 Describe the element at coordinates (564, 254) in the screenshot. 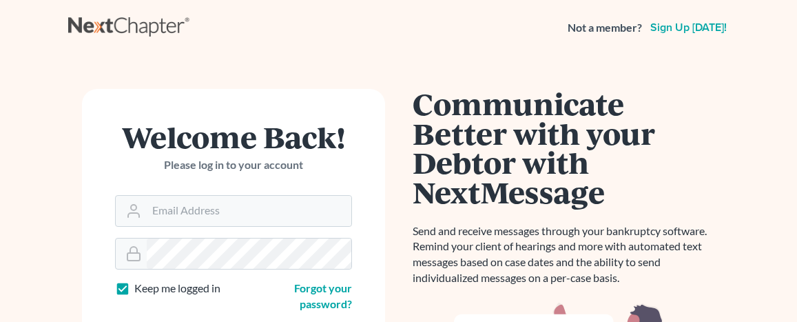

I see `p: Send and receive messages through your bankruptcy software. Remind your client of hearings and mo...` at that location.